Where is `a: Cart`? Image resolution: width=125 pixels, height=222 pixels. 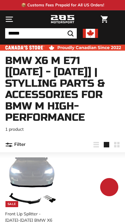 a: Cart is located at coordinates (104, 19).